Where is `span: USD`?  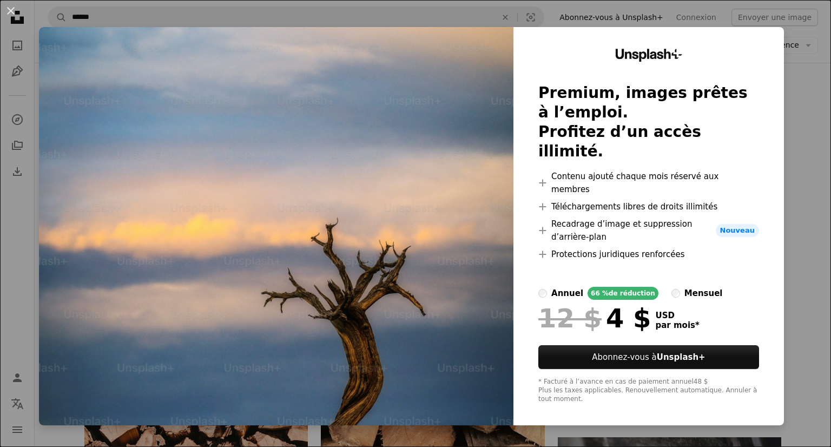 span: USD is located at coordinates (677, 315).